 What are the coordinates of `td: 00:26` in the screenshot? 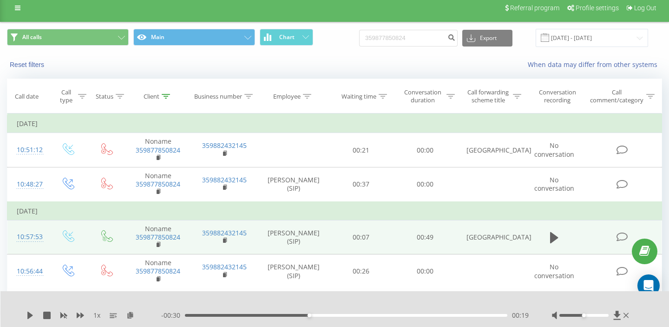 It's located at (362, 271).